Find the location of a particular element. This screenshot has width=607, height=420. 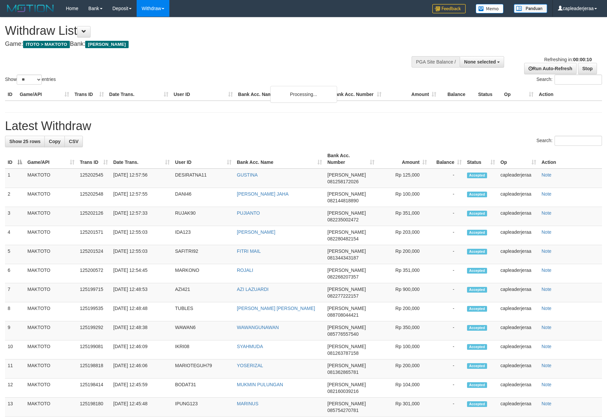

td: Rp 351,000 is located at coordinates (403, 216).